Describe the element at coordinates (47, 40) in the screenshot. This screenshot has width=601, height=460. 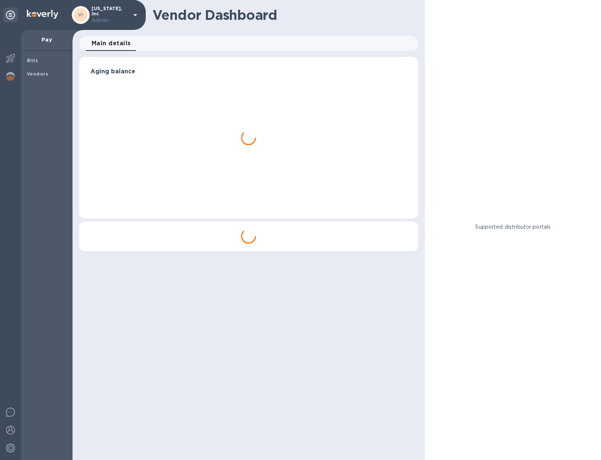
I see `p: Pay` at that location.